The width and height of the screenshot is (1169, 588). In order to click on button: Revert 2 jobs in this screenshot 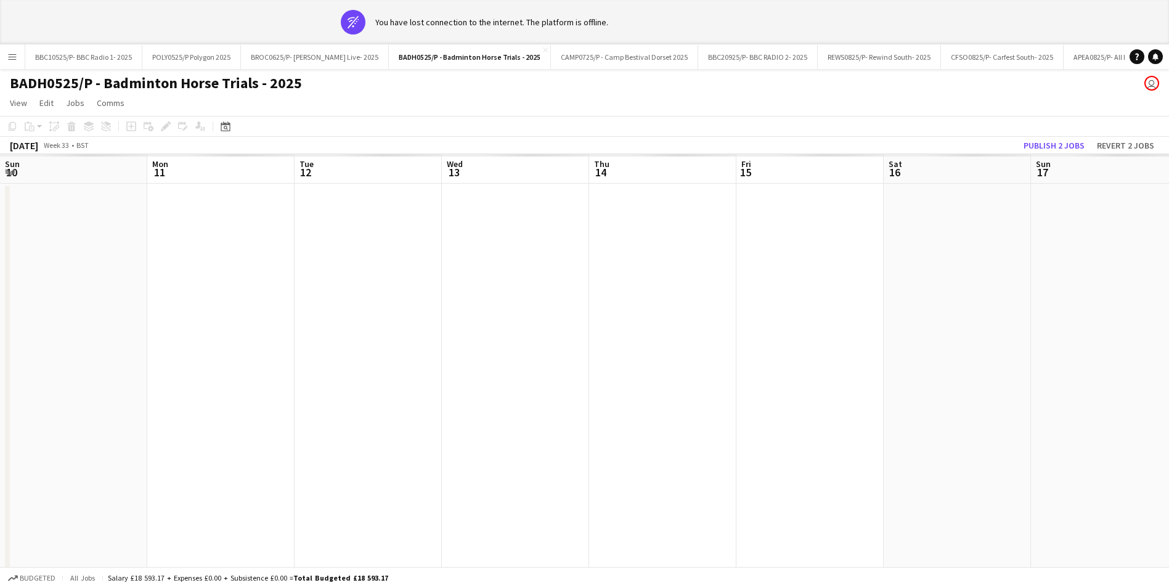, I will do `click(1126, 145)`.